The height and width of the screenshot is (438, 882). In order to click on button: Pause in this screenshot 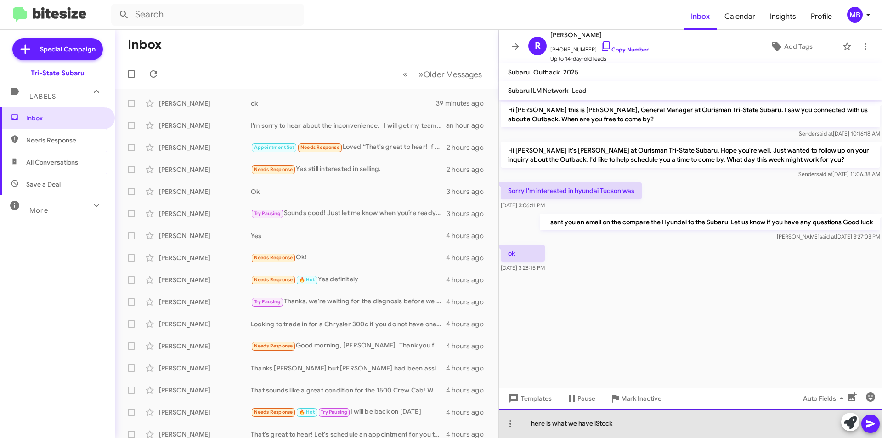, I will do `click(581, 398)`.